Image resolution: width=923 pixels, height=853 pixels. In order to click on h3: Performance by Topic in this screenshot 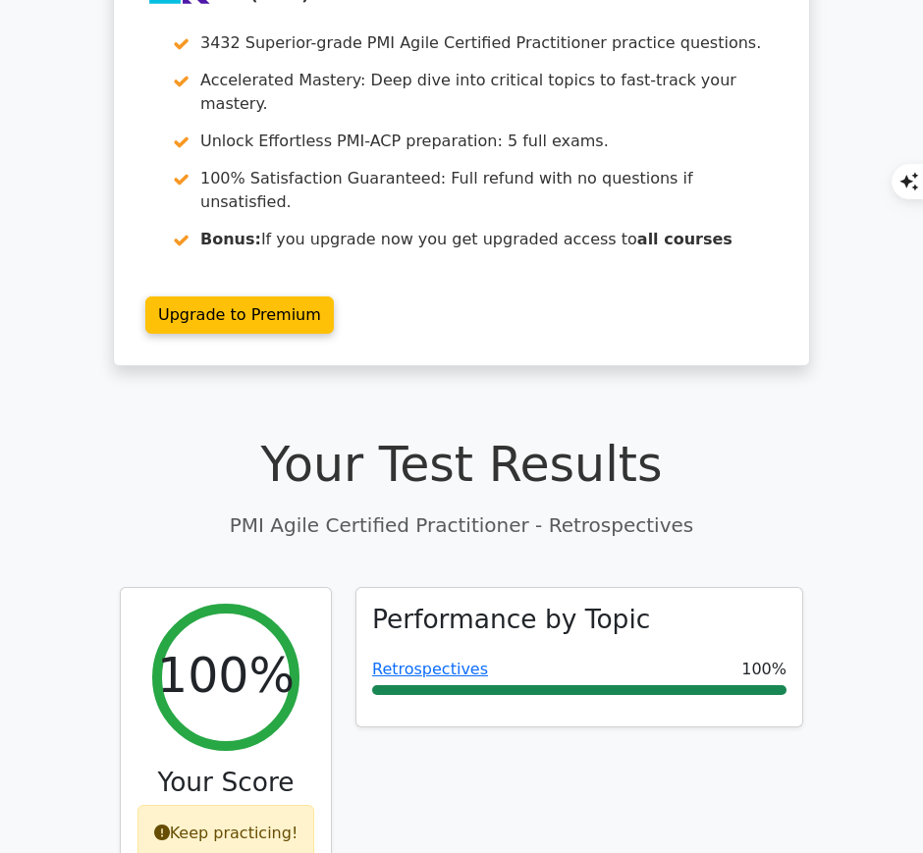, I will do `click(511, 619)`.